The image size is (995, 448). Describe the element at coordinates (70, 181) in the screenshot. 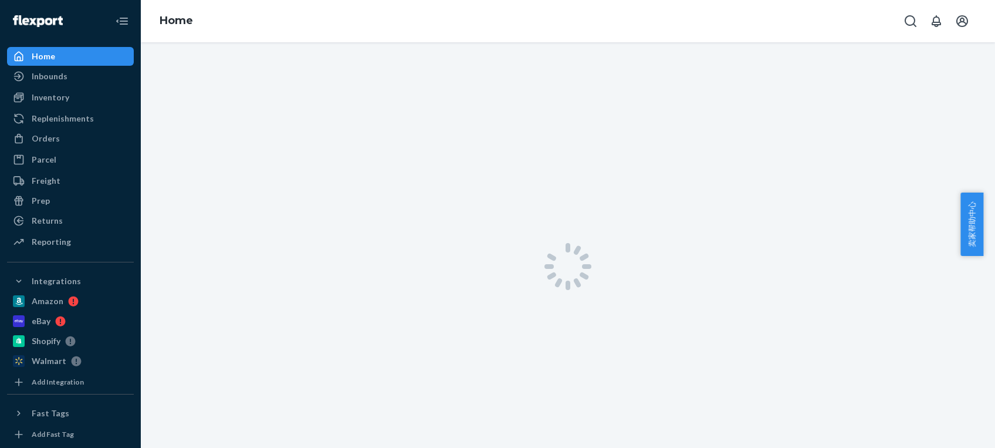

I see `a: Freight` at that location.